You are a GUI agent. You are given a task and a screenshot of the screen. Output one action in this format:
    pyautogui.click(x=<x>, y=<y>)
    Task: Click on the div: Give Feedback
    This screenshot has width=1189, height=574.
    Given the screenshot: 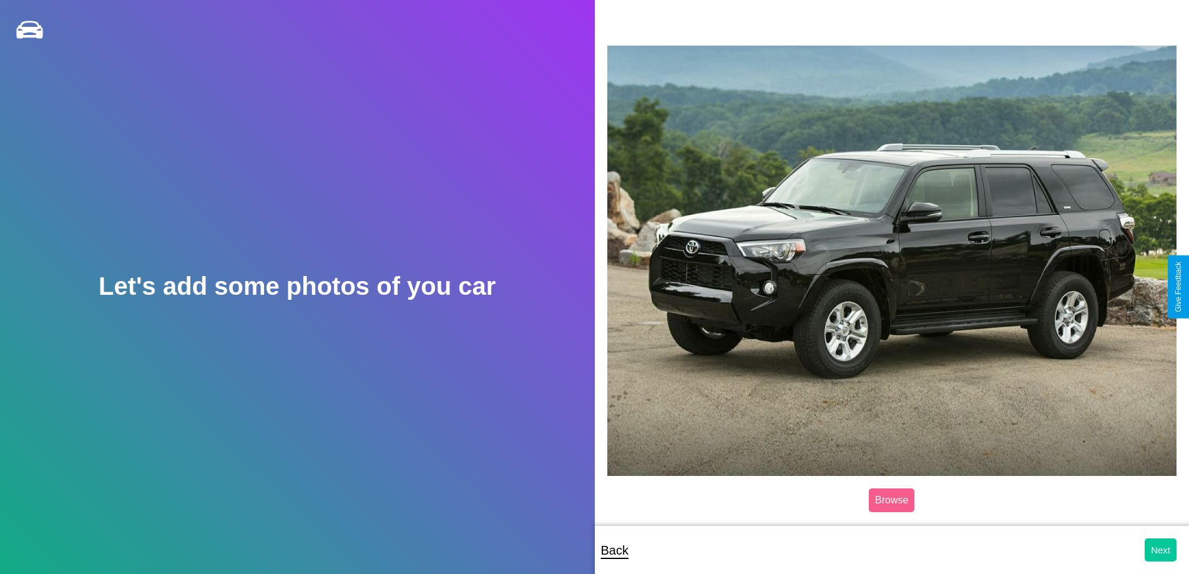 What is the action you would take?
    pyautogui.click(x=1179, y=287)
    